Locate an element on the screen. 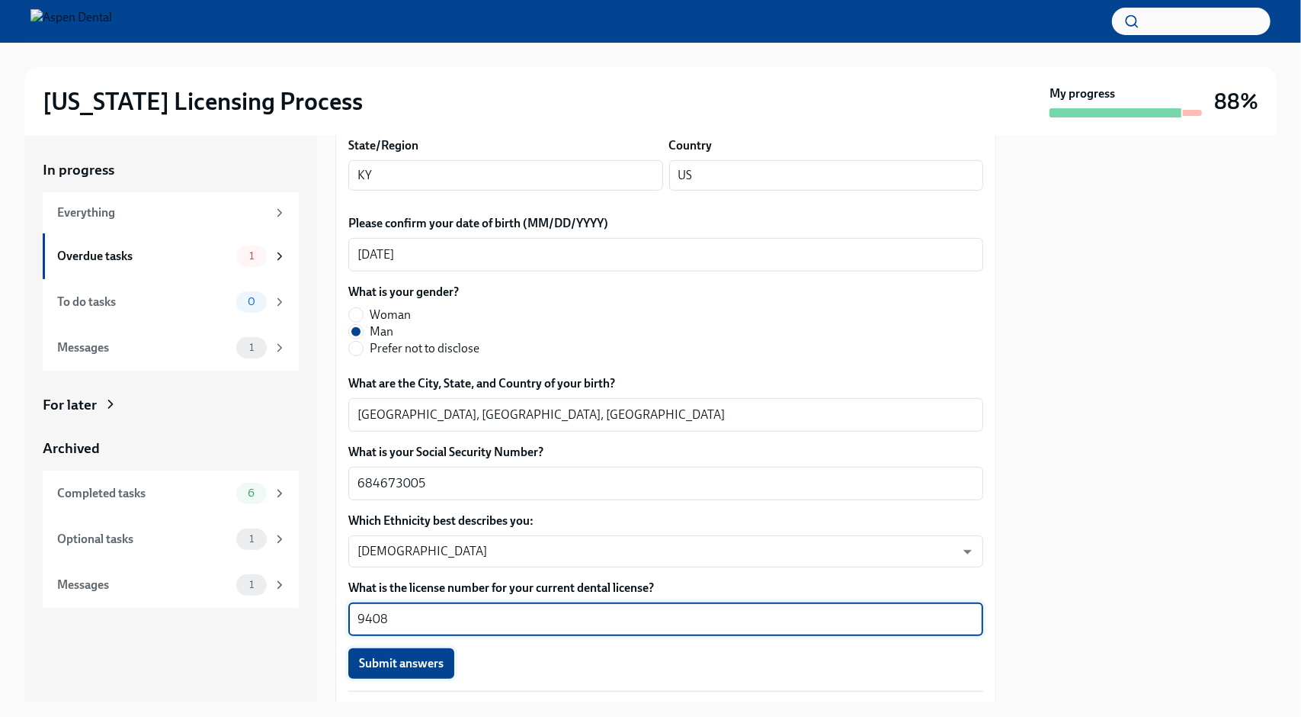 Image resolution: width=1301 pixels, height=717 pixels. span: 0 is located at coordinates (252, 301).